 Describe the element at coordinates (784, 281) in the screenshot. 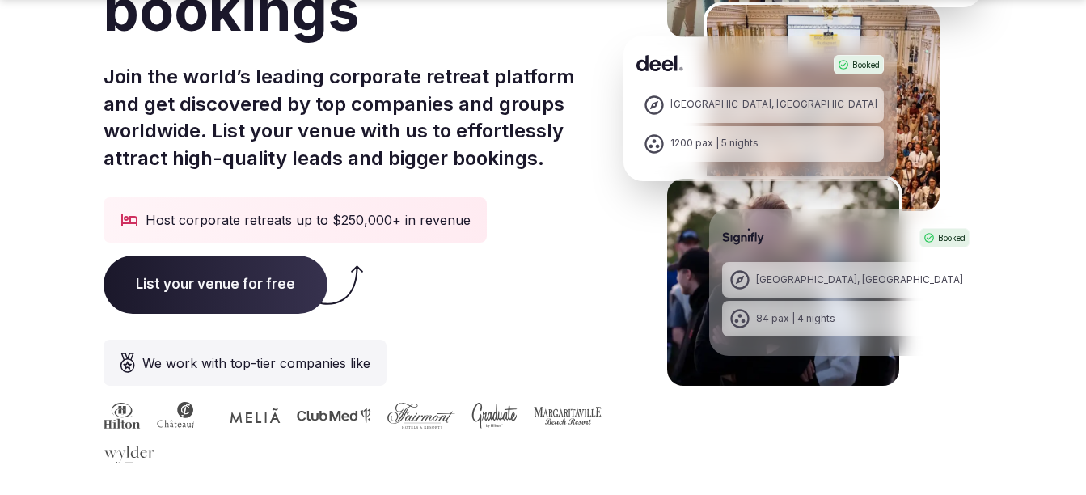

I see `img: Signifly Portugal Retreat` at that location.